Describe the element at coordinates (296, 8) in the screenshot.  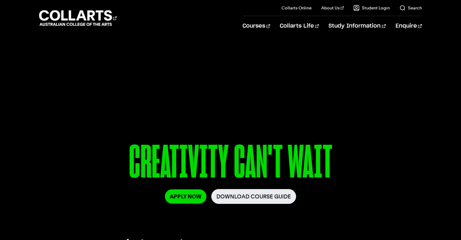
I see `a: Collarts Online` at that location.